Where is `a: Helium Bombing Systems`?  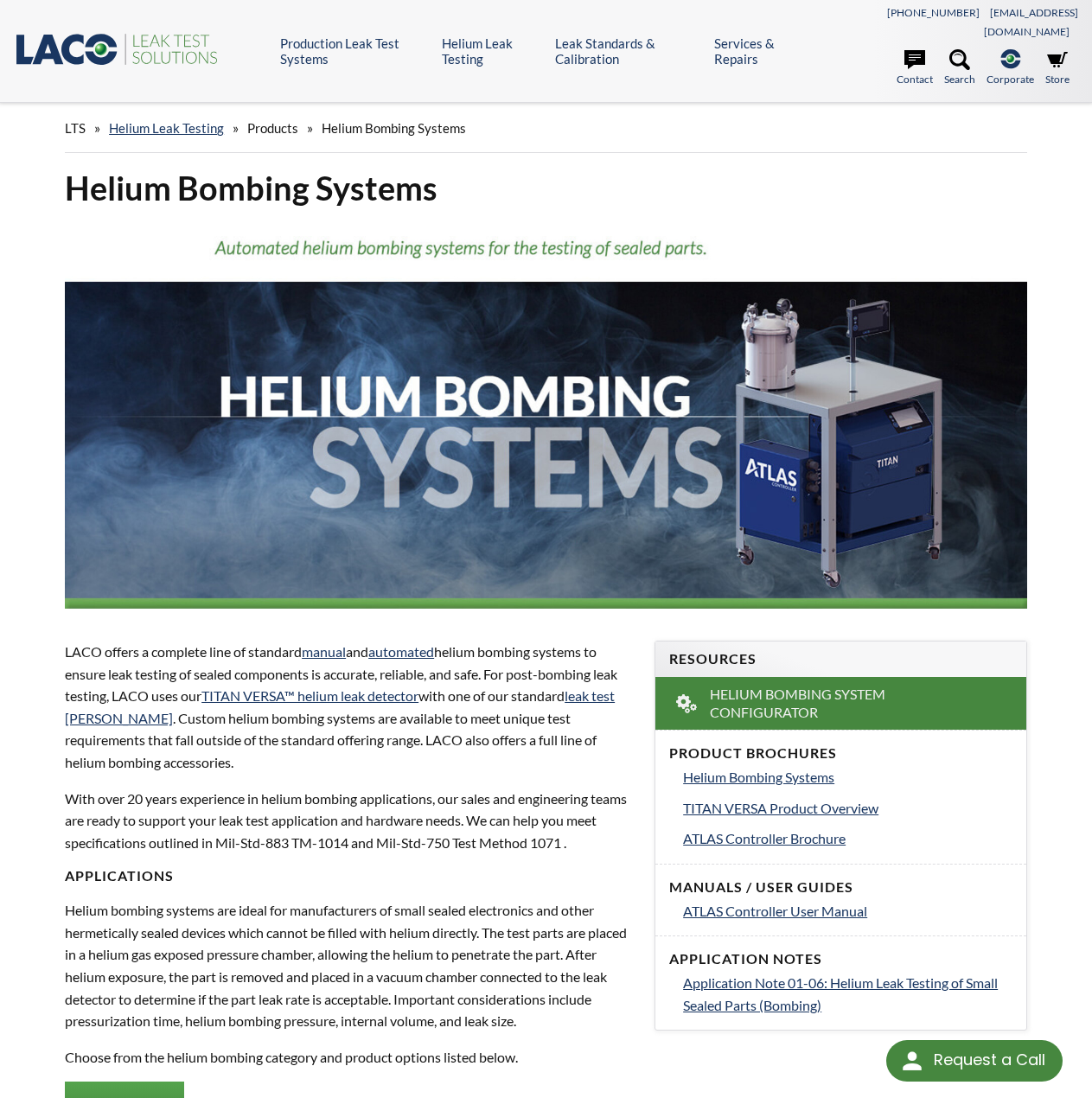 a: Helium Bombing Systems is located at coordinates (847, 777).